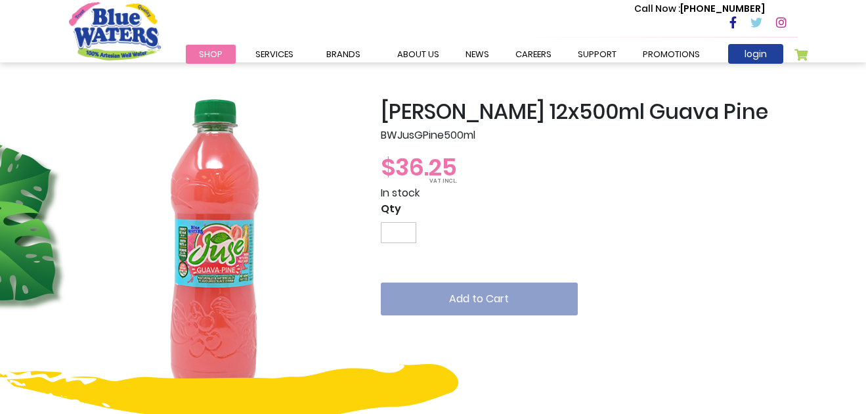 This screenshot has width=866, height=414. Describe the element at coordinates (211, 54) in the screenshot. I see `a: Shop` at that location.